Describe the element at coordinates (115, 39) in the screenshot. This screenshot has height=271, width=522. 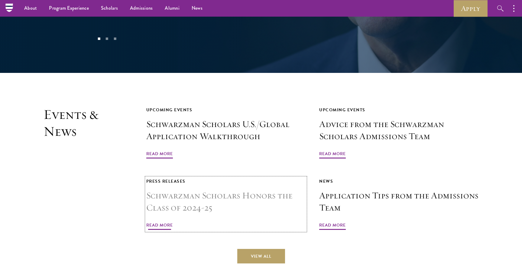
I see `button: 3 of 3` at that location.